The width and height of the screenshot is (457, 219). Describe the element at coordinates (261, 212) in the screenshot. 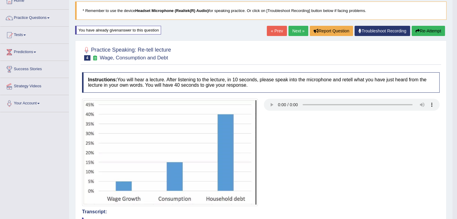

I see `h4: Transcript:` at that location.